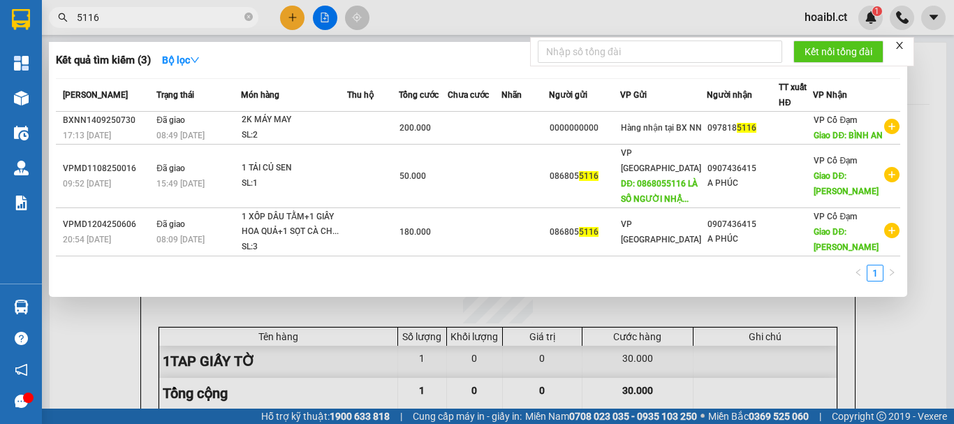 The width and height of the screenshot is (954, 424). Describe the element at coordinates (729, 95) in the screenshot. I see `span: Người nhận` at that location.